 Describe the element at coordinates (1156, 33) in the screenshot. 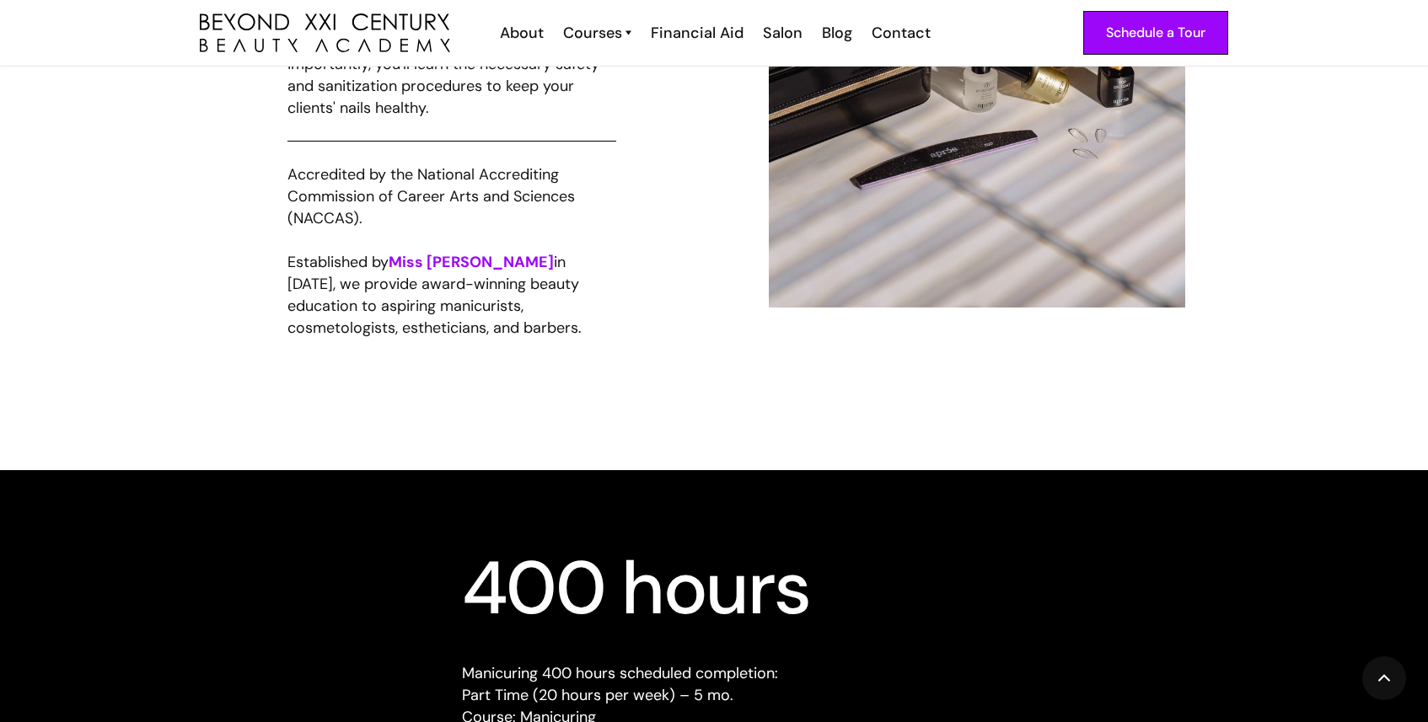

I see `a: Schedule a Tour` at that location.